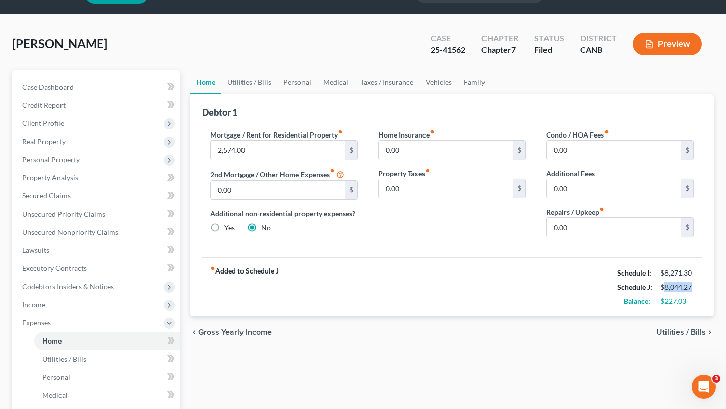 The height and width of the screenshot is (409, 726). I want to click on i: chevron_left, so click(194, 333).